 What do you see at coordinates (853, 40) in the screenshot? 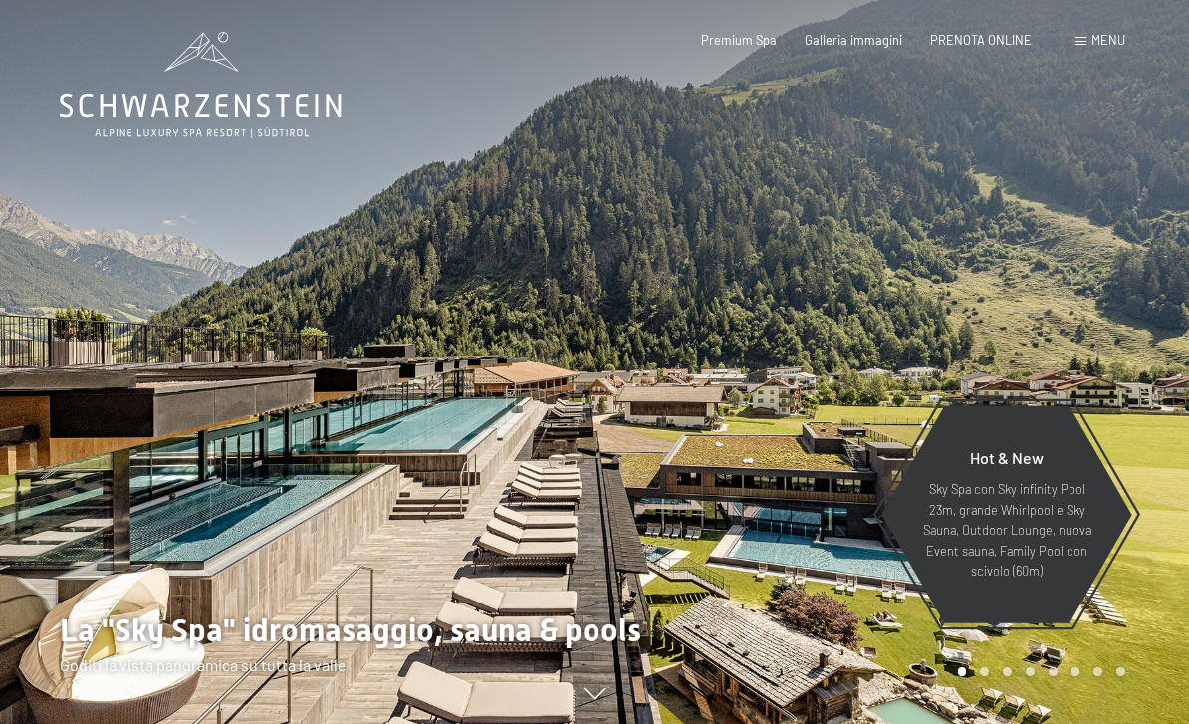
I see `span: Galleria immagini` at bounding box center [853, 40].